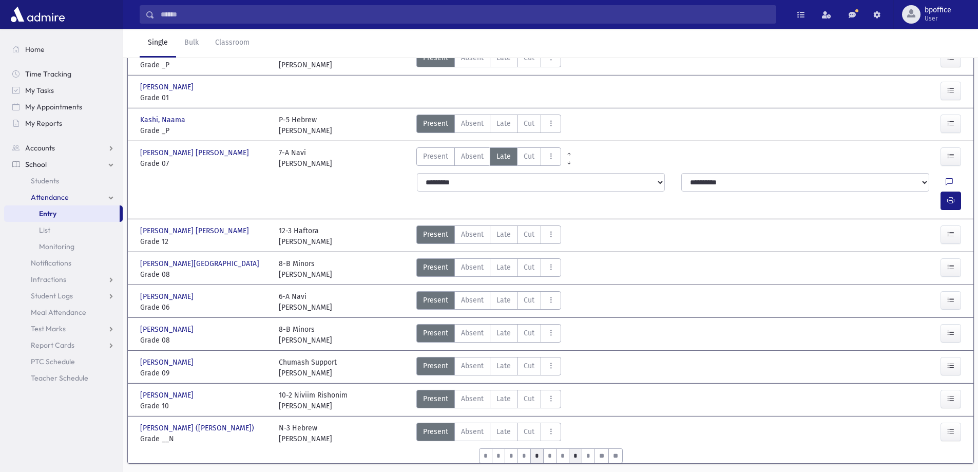 The image size is (978, 472). Describe the element at coordinates (53, 362) in the screenshot. I see `span: PTC Schedule` at that location.